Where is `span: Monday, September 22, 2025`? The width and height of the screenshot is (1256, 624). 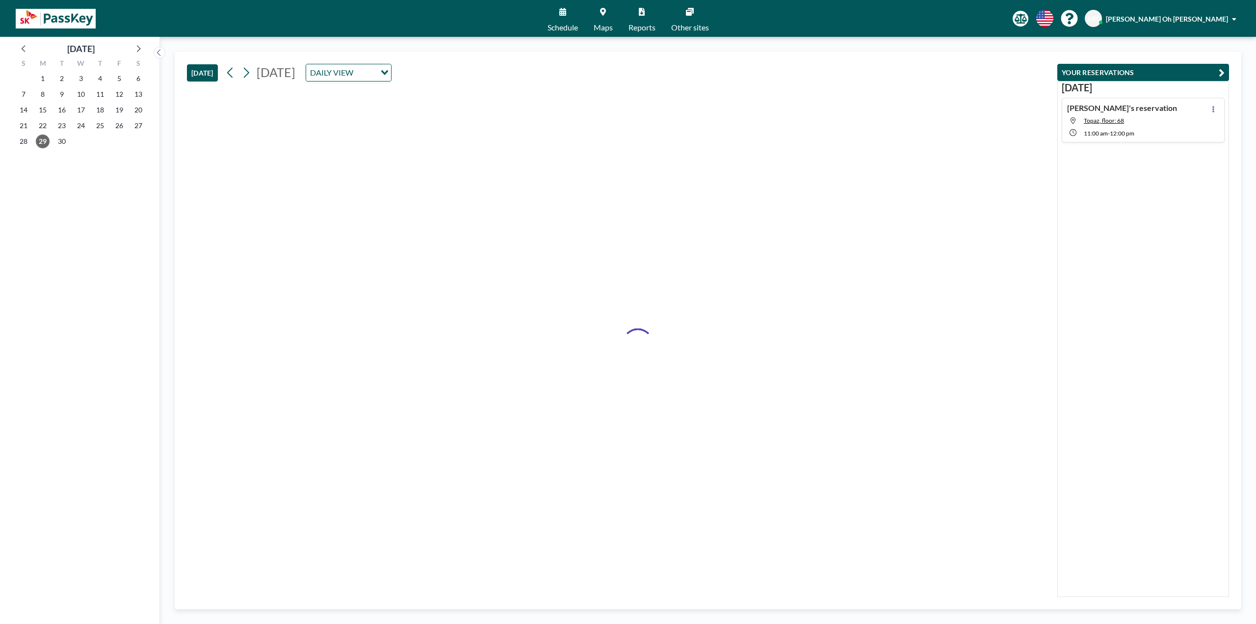
span: Monday, September 22, 2025 is located at coordinates (43, 126).